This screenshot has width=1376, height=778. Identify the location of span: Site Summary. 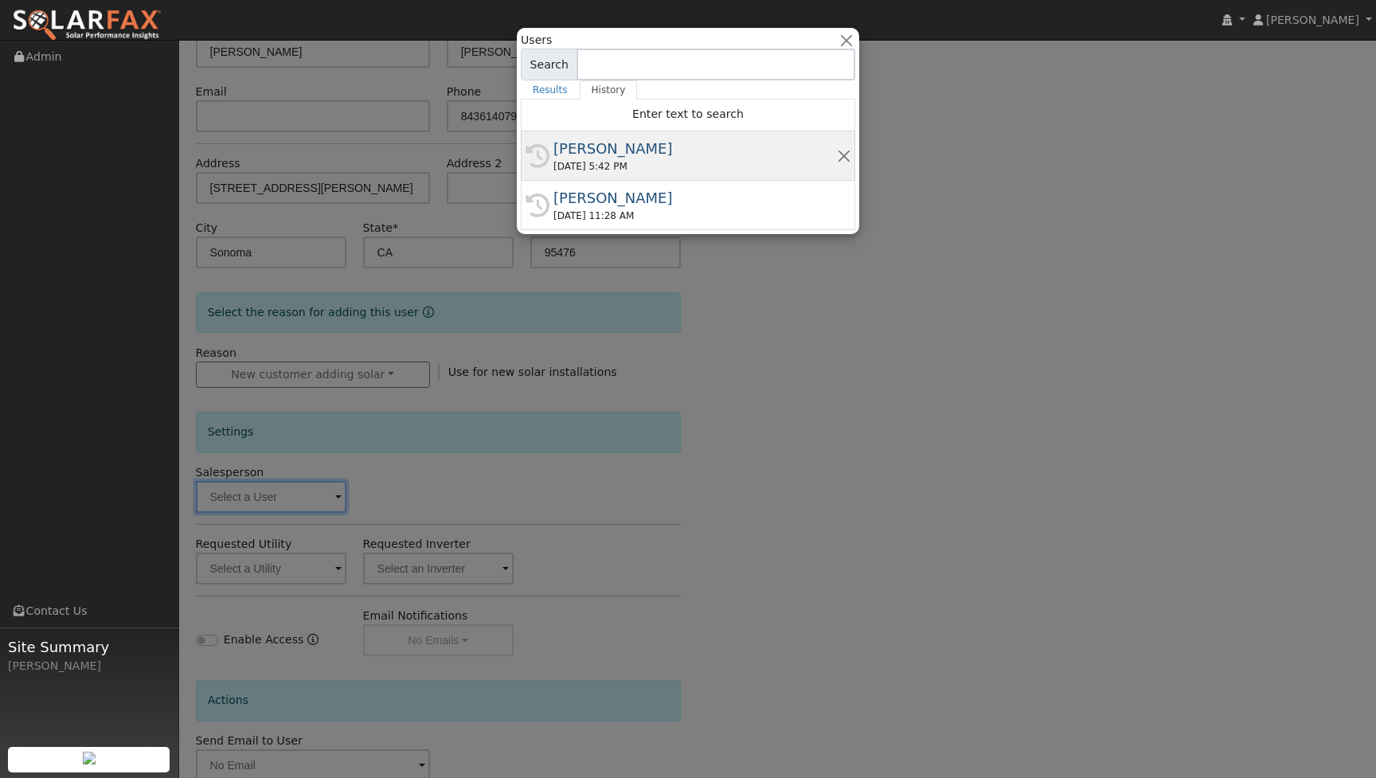
(89, 647).